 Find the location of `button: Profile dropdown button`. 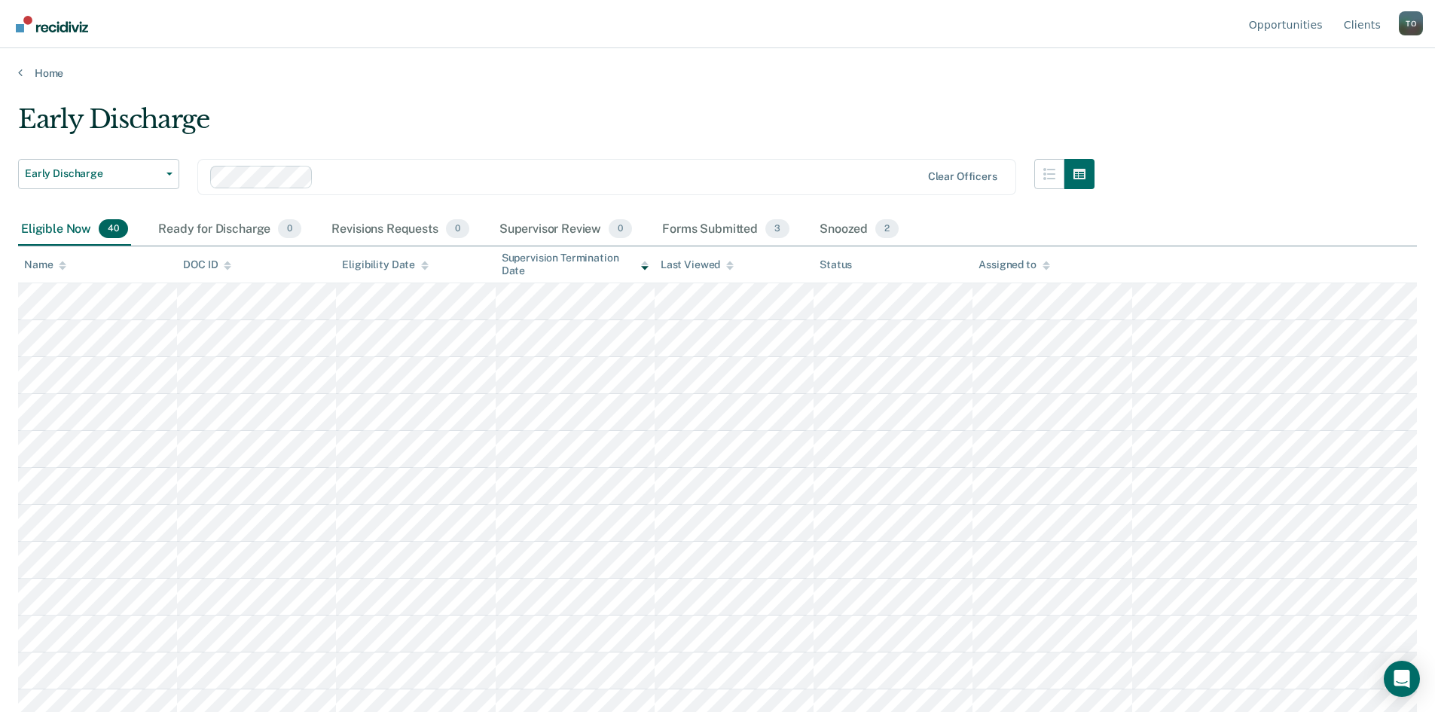

button: Profile dropdown button is located at coordinates (1411, 23).